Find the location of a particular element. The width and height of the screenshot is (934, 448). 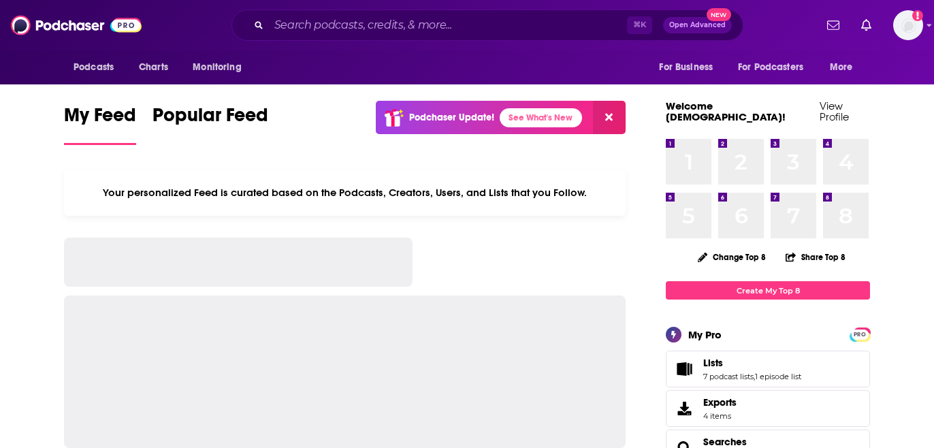

a: Popular Feed is located at coordinates (210, 124).